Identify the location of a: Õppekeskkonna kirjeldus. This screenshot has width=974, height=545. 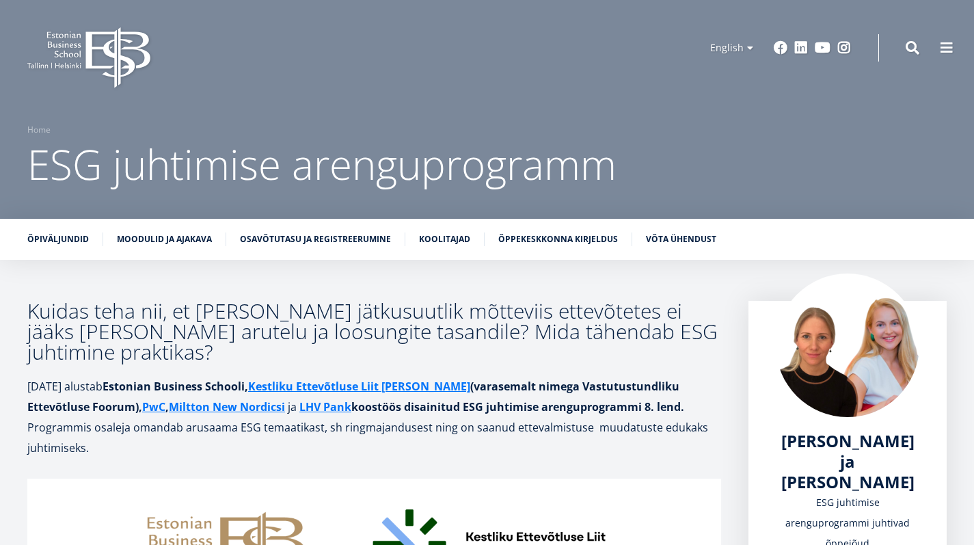
(558, 239).